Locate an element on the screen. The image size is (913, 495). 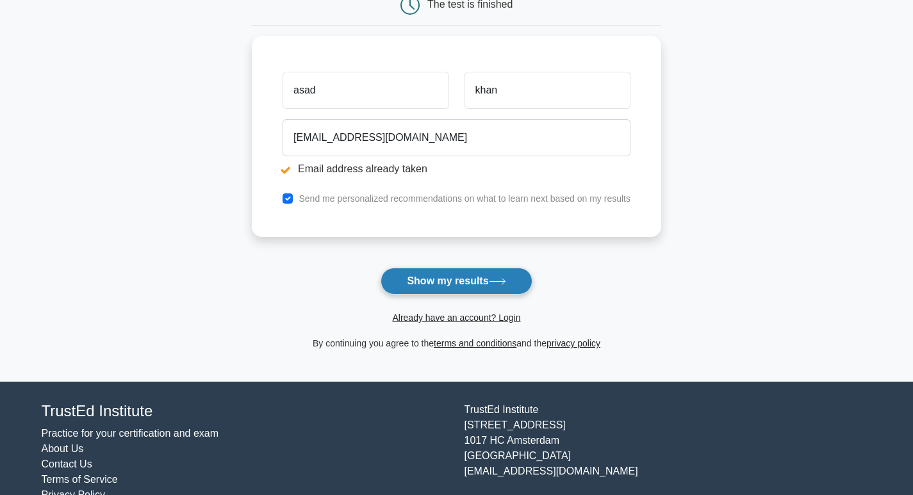
div: By continuing you agree to the and the is located at coordinates (456, 344).